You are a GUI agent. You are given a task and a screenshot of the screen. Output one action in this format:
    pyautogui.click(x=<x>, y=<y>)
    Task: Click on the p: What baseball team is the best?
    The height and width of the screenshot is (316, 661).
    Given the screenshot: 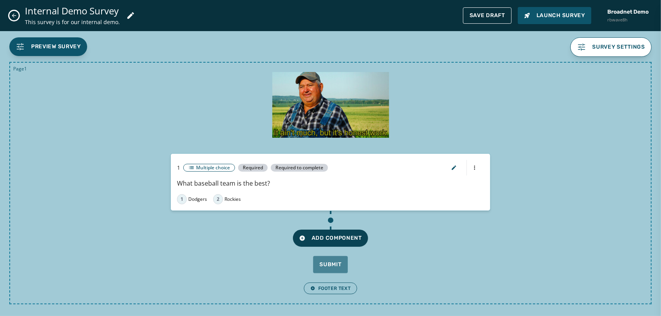 What is the action you would take?
    pyautogui.click(x=331, y=183)
    